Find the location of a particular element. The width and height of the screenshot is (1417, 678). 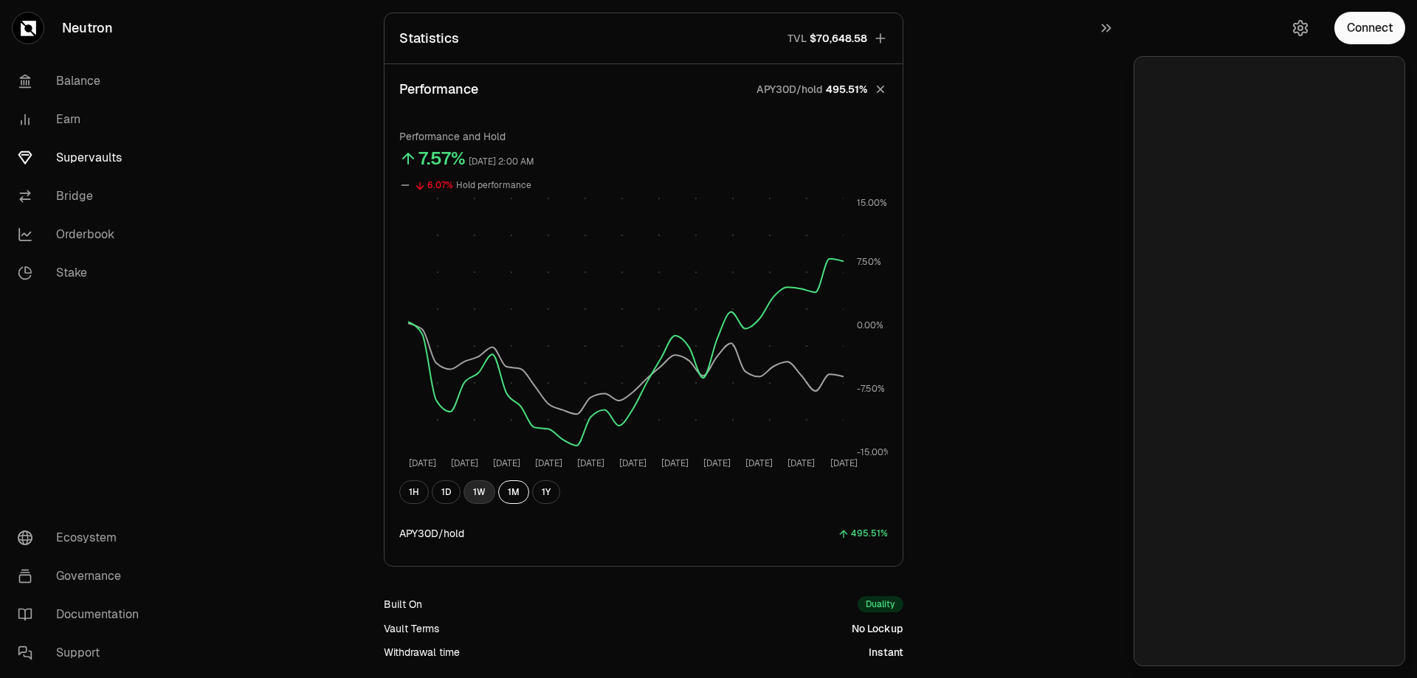

div: 7.57% is located at coordinates (442, 159).